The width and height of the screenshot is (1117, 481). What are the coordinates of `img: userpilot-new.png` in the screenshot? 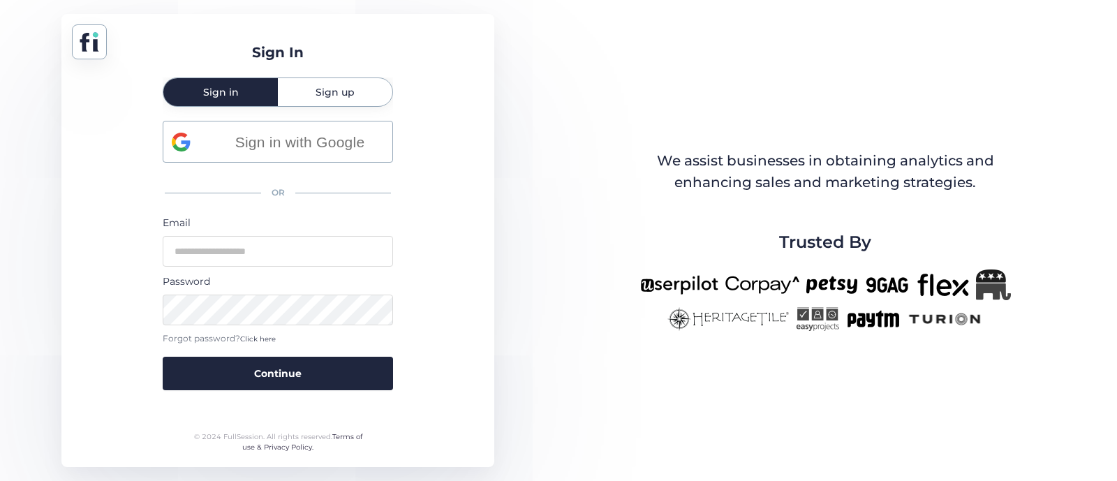 It's located at (679, 285).